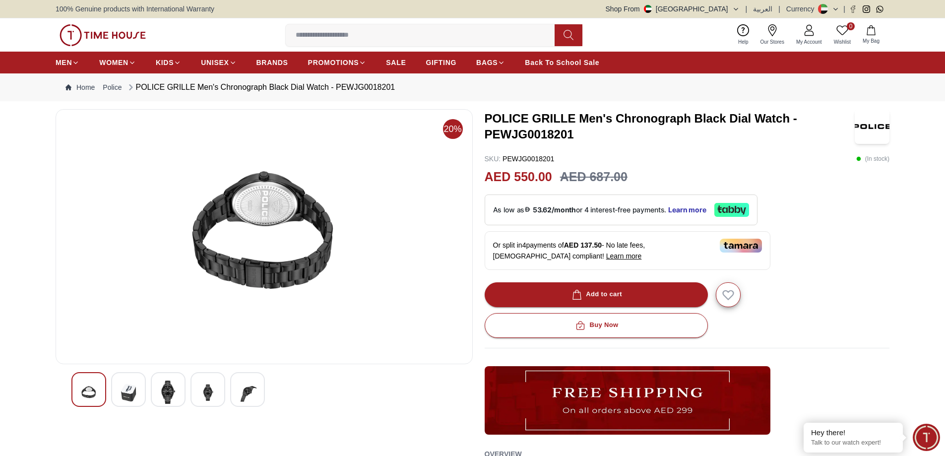  I want to click on h3: POLICE GRILLE Men's Chronograph Black Dial Watch - PEWJG0018201, so click(670, 127).